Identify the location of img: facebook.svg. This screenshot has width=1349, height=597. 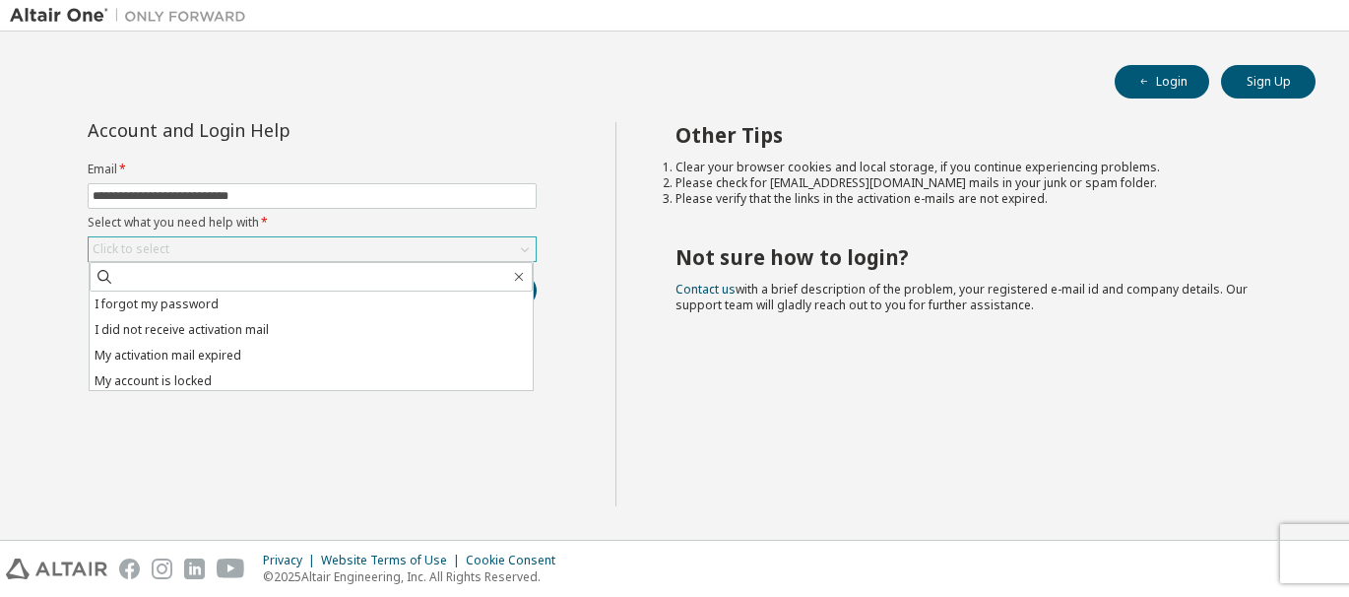
(129, 568).